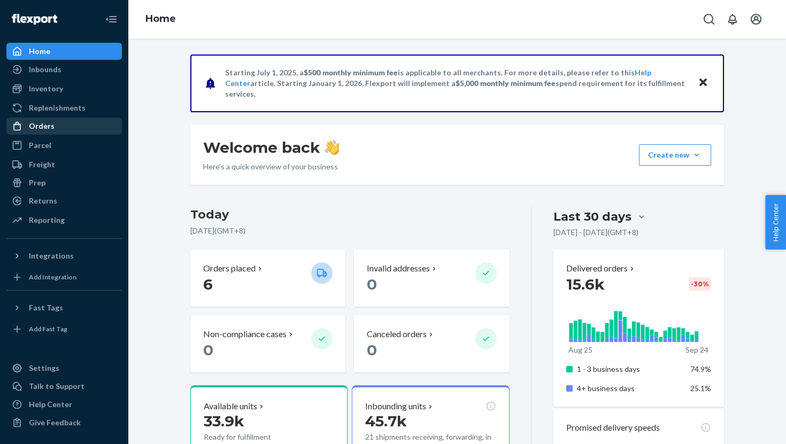 This screenshot has width=786, height=444. I want to click on div: Help Center, so click(50, 405).